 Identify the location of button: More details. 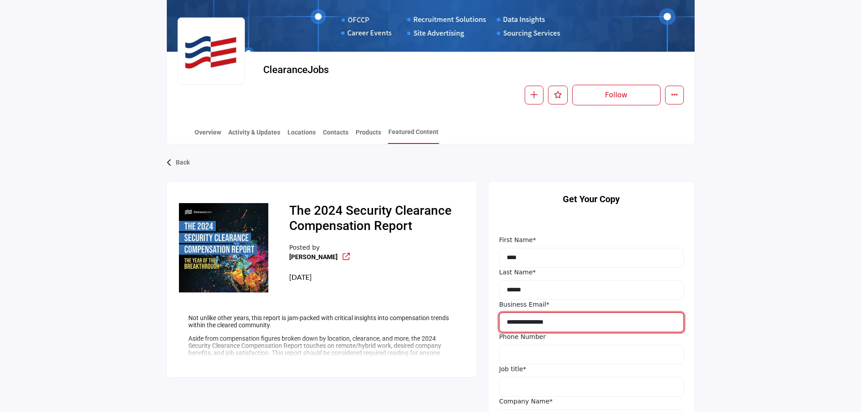
(674, 95).